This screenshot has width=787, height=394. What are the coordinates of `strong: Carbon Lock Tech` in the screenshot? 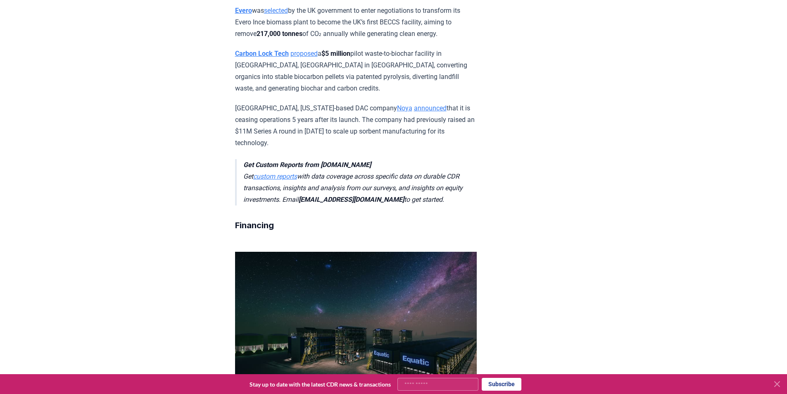 It's located at (262, 53).